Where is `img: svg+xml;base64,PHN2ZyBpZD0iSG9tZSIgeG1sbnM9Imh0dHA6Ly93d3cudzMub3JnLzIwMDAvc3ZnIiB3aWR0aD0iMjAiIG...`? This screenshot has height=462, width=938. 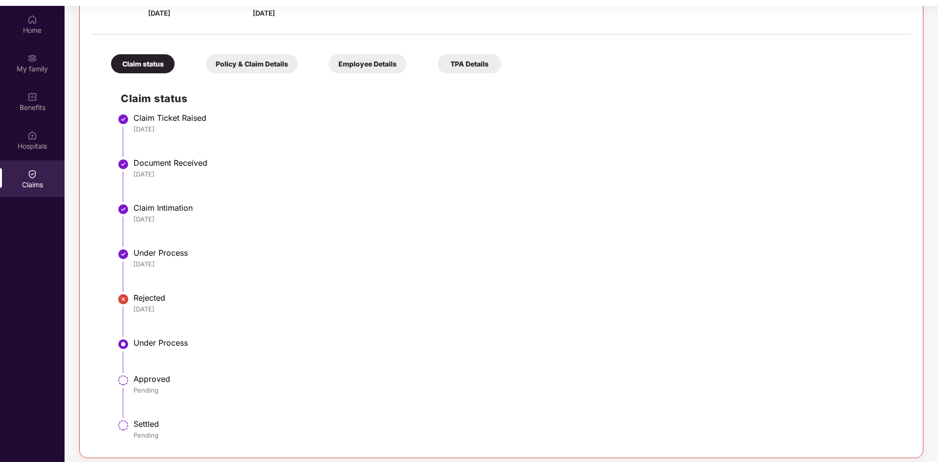
img: svg+xml;base64,PHN2ZyBpZD0iSG9tZSIgeG1sbnM9Imh0dHA6Ly93d3cudzMub3JnLzIwMDAvc3ZnIiB3aWR0aD0iMjAiIG... is located at coordinates (32, 20).